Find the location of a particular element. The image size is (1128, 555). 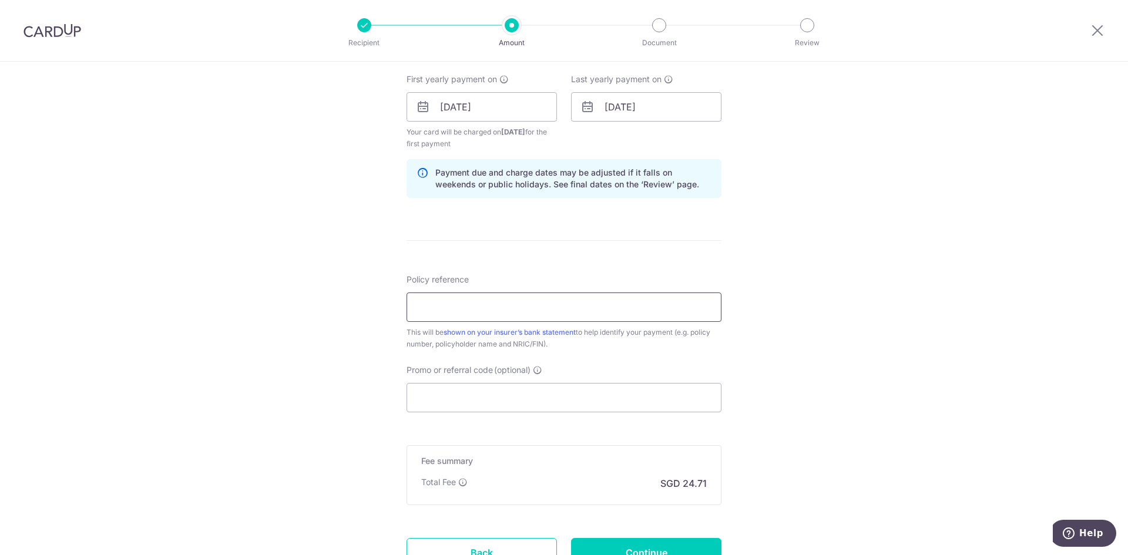

p: Recipient is located at coordinates (364, 43).